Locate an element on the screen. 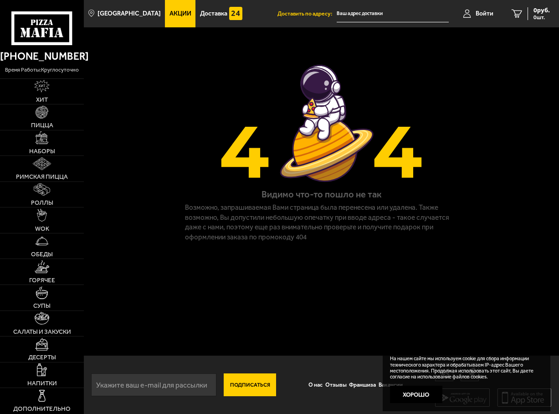 The width and height of the screenshot is (559, 414). span: Римская пицца is located at coordinates (42, 177).